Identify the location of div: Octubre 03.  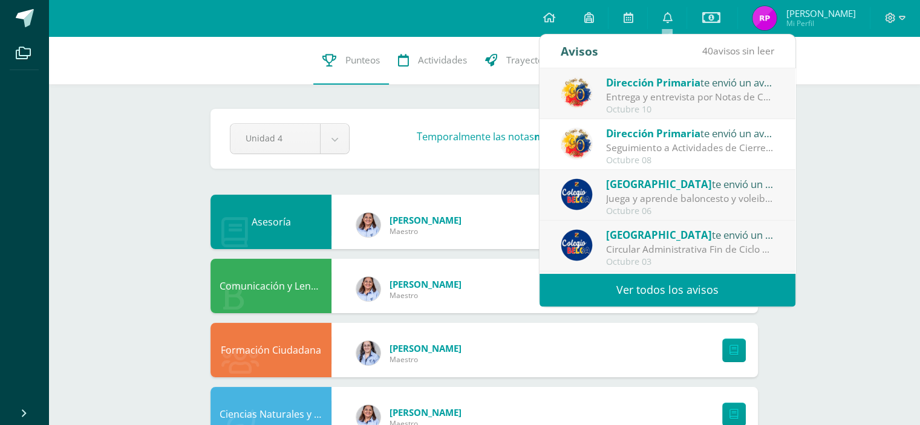
(690, 262).